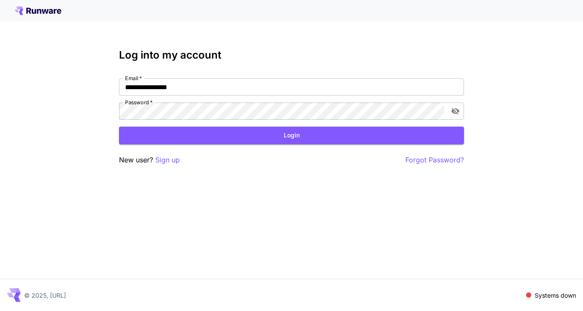 The width and height of the screenshot is (583, 311). Describe the element at coordinates (456, 111) in the screenshot. I see `button: toggle password visibility` at that location.